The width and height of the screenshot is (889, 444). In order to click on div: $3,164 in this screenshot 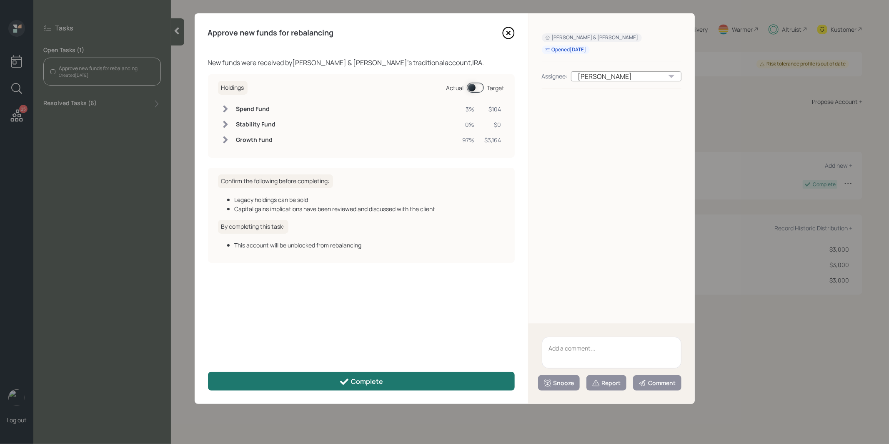, I will do `click(493, 140)`.